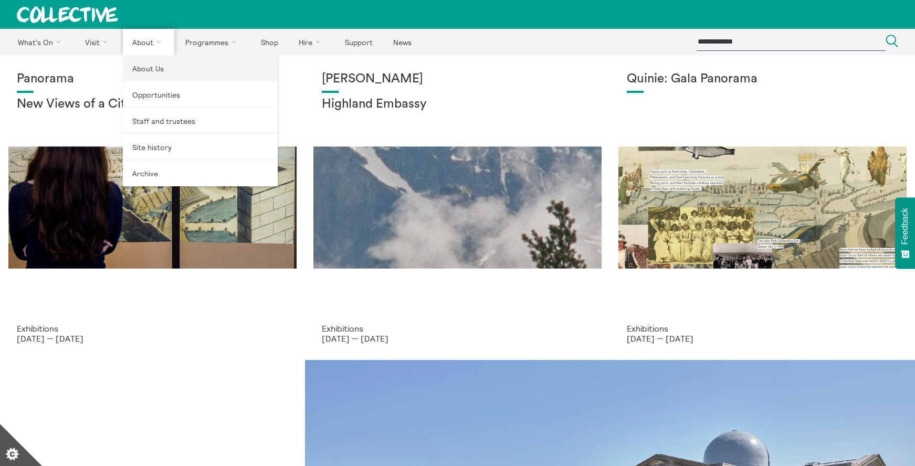  I want to click on a: Archive, so click(200, 173).